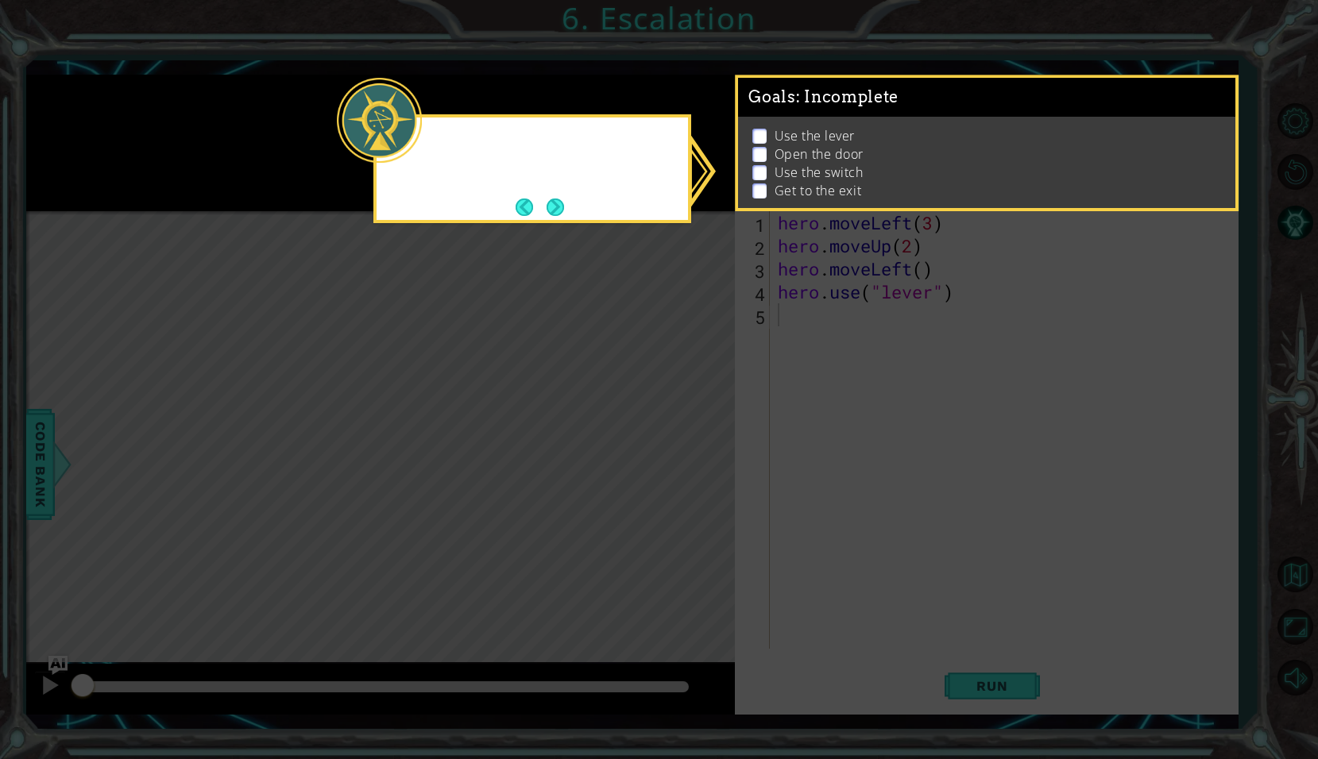  I want to click on span: Goals, so click(823, 97).